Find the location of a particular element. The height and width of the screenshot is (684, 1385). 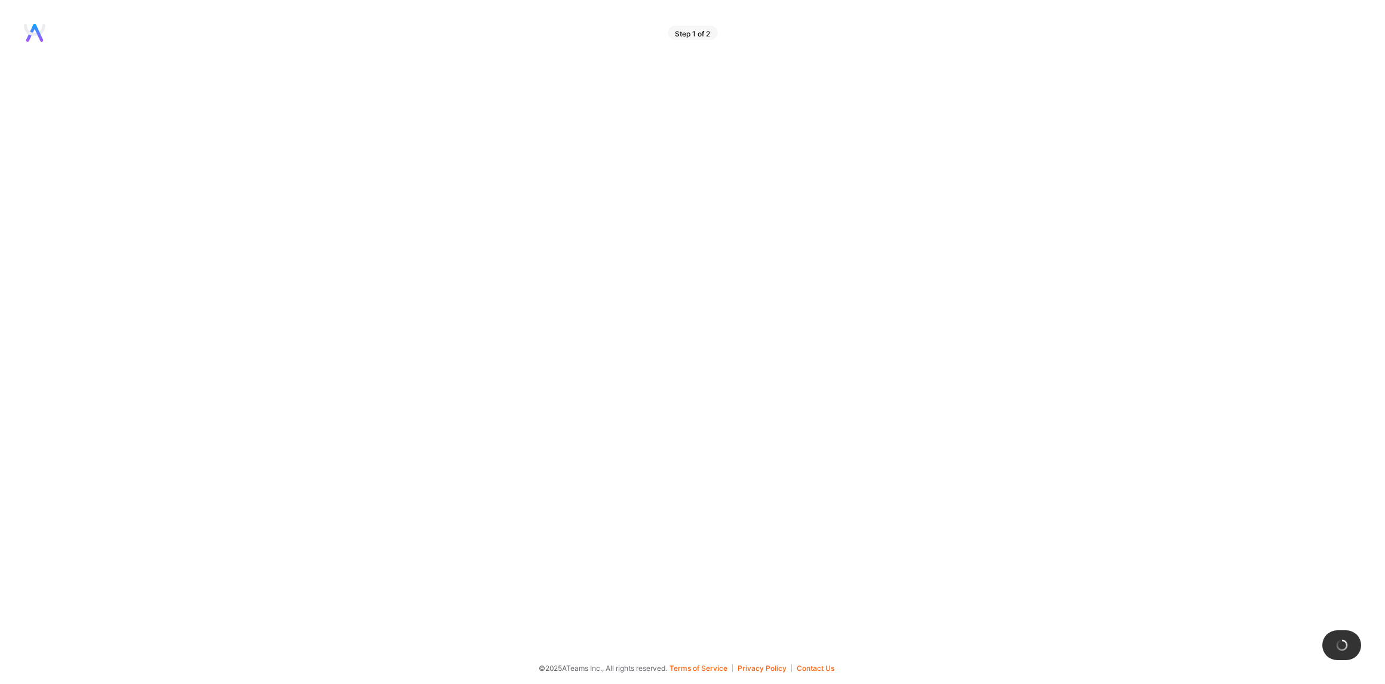

img: loading is located at coordinates (1341, 646).